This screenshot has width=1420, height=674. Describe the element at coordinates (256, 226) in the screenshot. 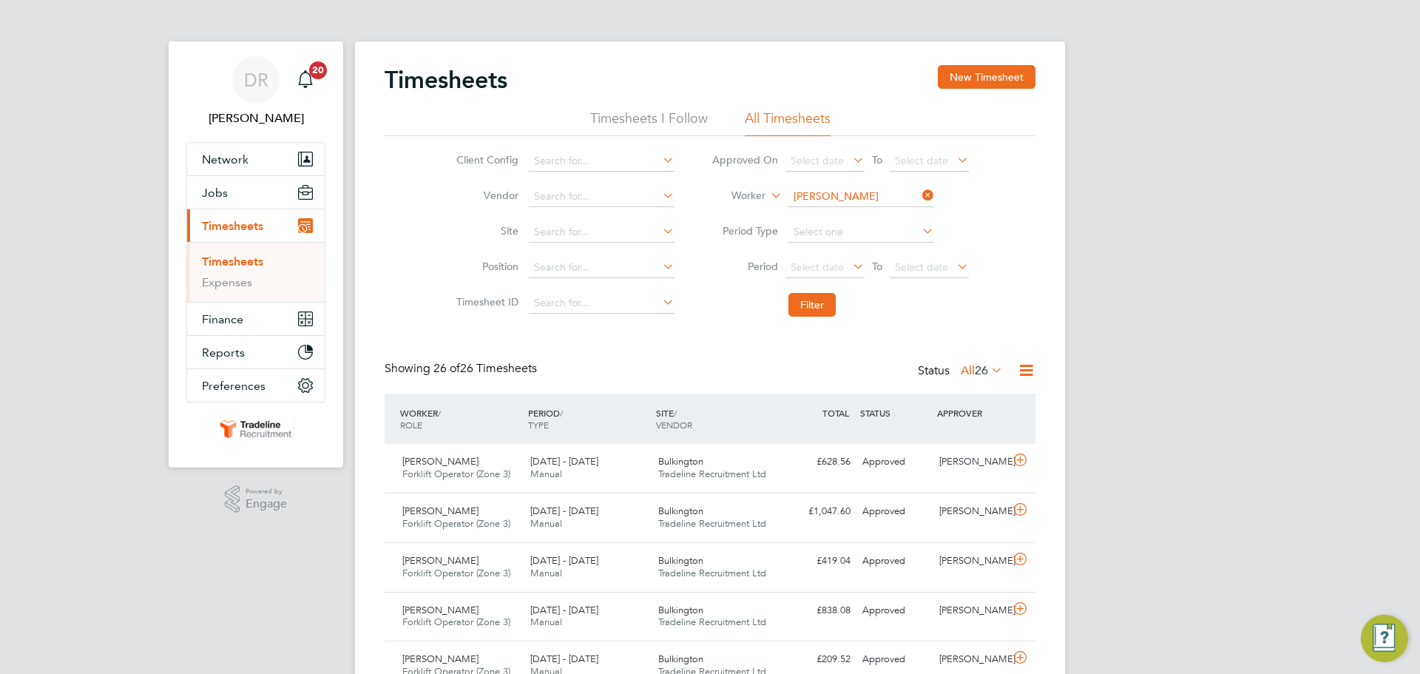

I see `button: Timesheets` at that location.